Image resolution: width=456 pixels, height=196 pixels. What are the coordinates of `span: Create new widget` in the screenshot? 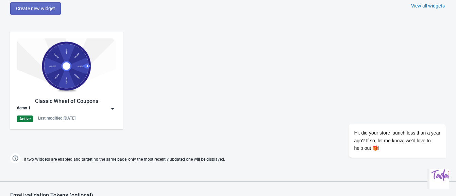 It's located at (35, 9).